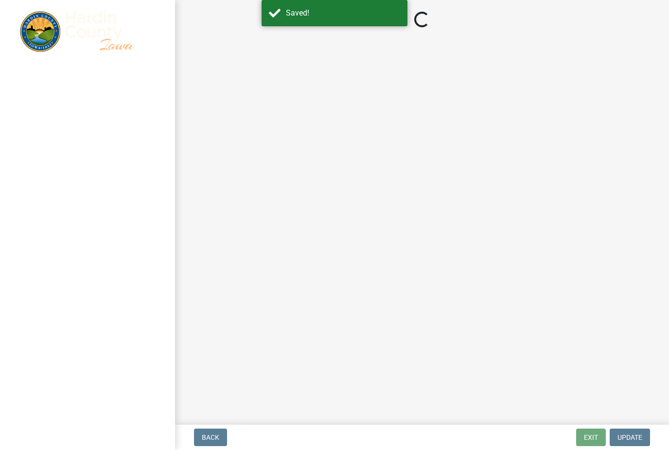  I want to click on button: Update, so click(629, 437).